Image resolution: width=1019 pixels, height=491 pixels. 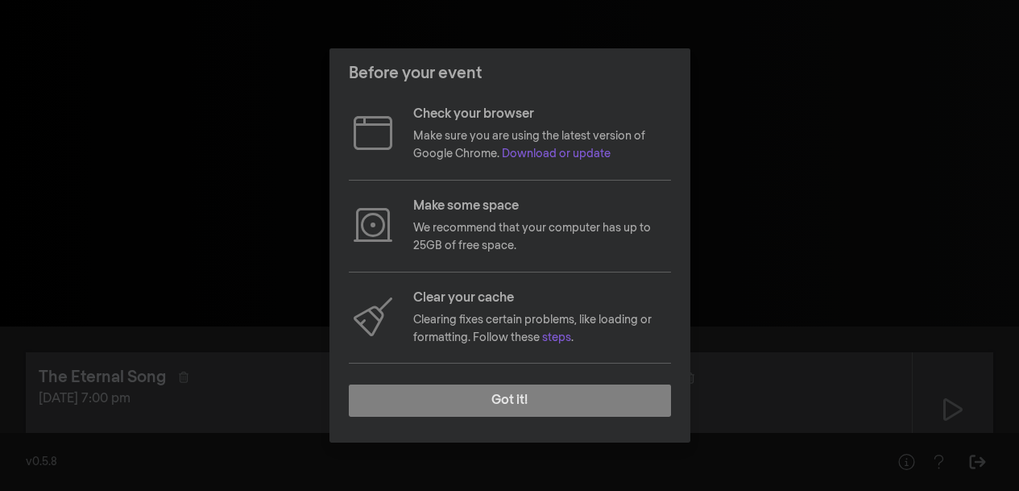 What do you see at coordinates (542, 329) in the screenshot?
I see `p: Clearing fixes certain problems, like loading or formatting. Follow these .` at bounding box center [542, 329].